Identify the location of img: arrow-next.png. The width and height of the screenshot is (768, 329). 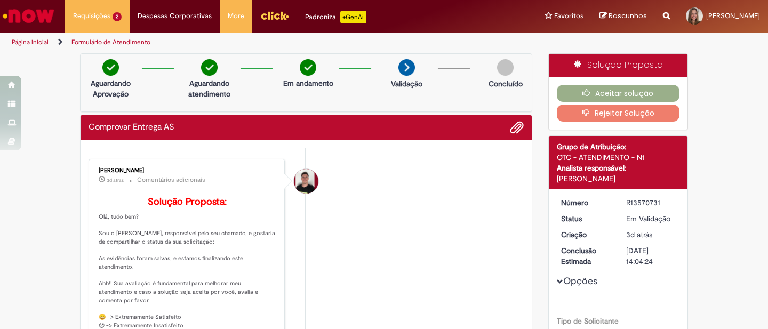
(406, 67).